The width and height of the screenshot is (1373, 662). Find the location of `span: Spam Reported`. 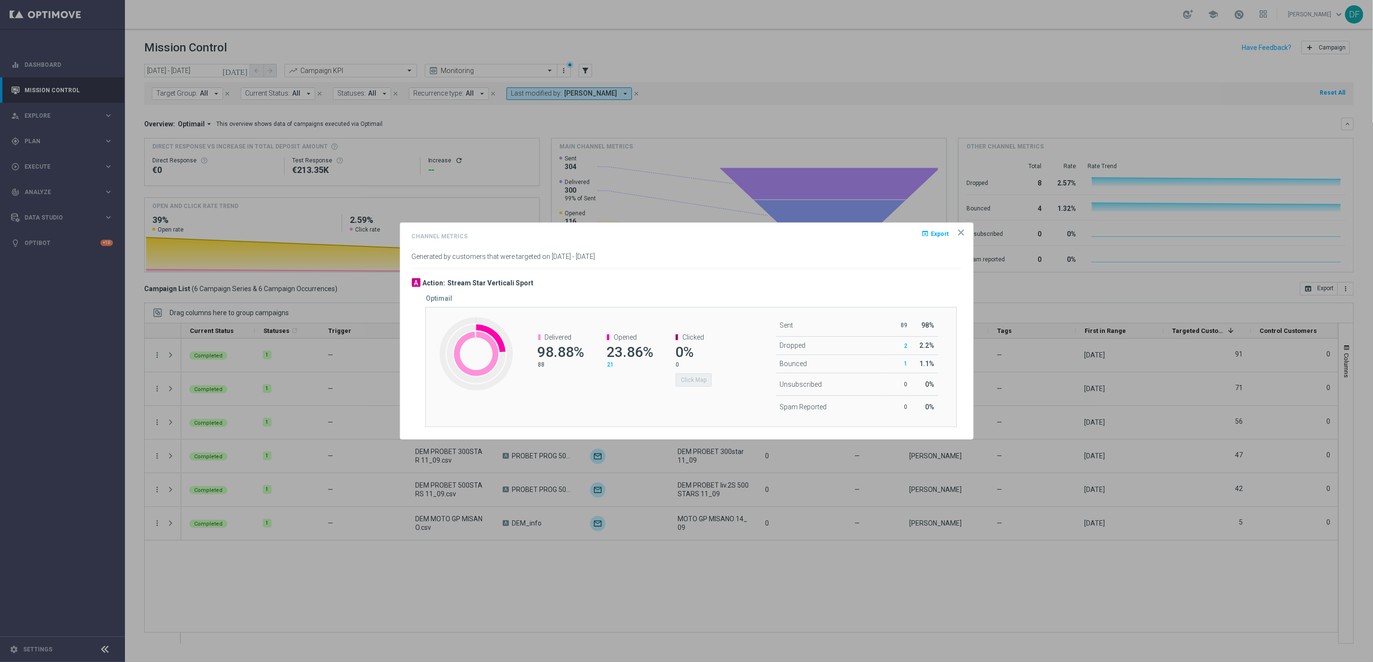

span: Spam Reported is located at coordinates (803, 407).